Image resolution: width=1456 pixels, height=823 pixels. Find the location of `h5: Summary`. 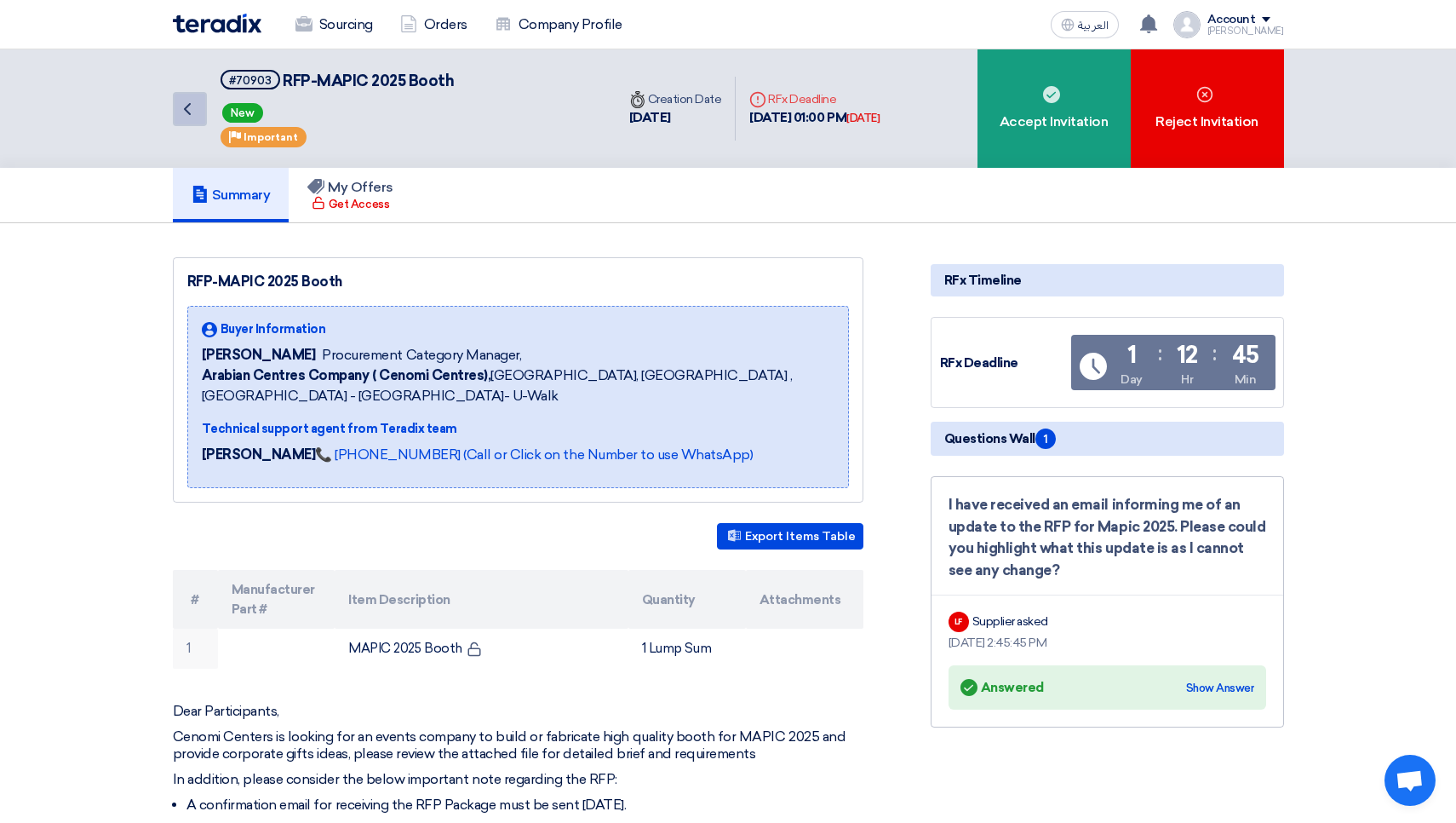

h5: Summary is located at coordinates (230, 195).